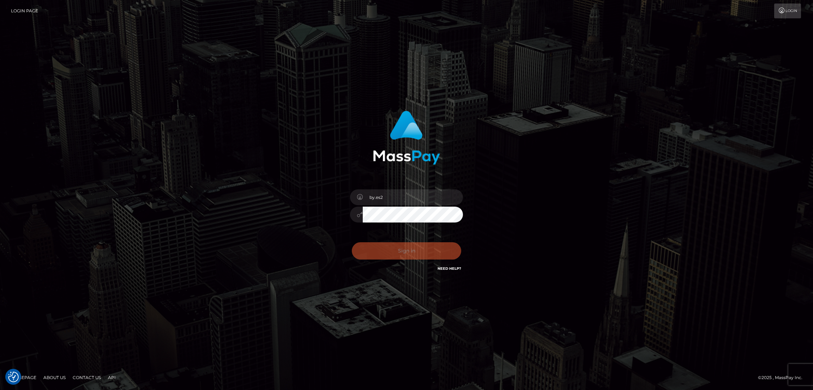 The height and width of the screenshot is (390, 813). Describe the element at coordinates (13, 377) in the screenshot. I see `button: Consent Preferences` at that location.